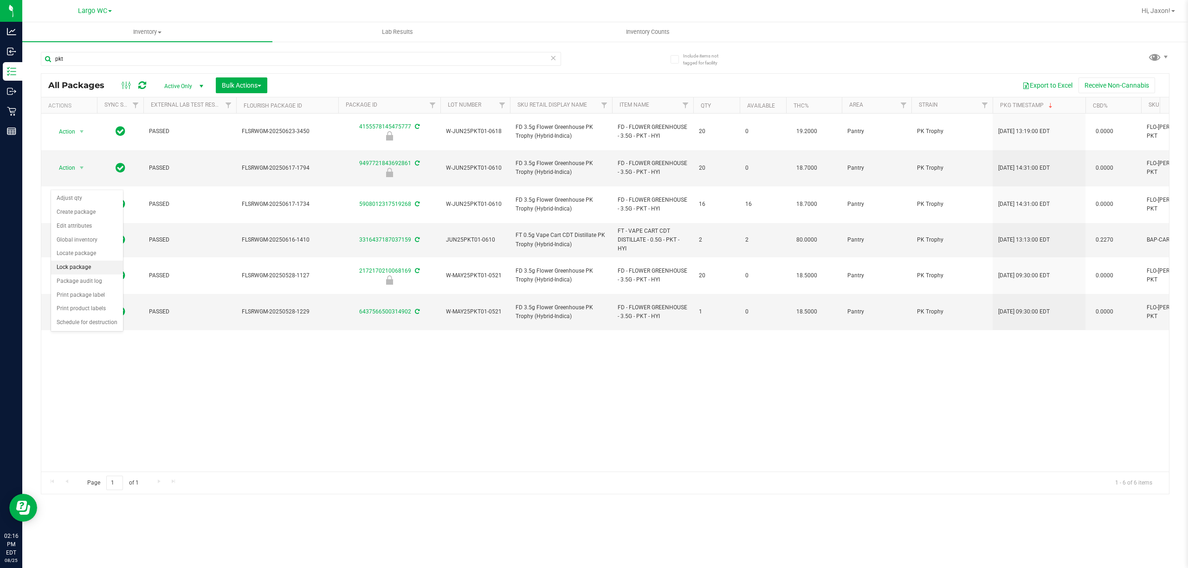  Describe the element at coordinates (397, 32) in the screenshot. I see `span: Lab Results` at that location.